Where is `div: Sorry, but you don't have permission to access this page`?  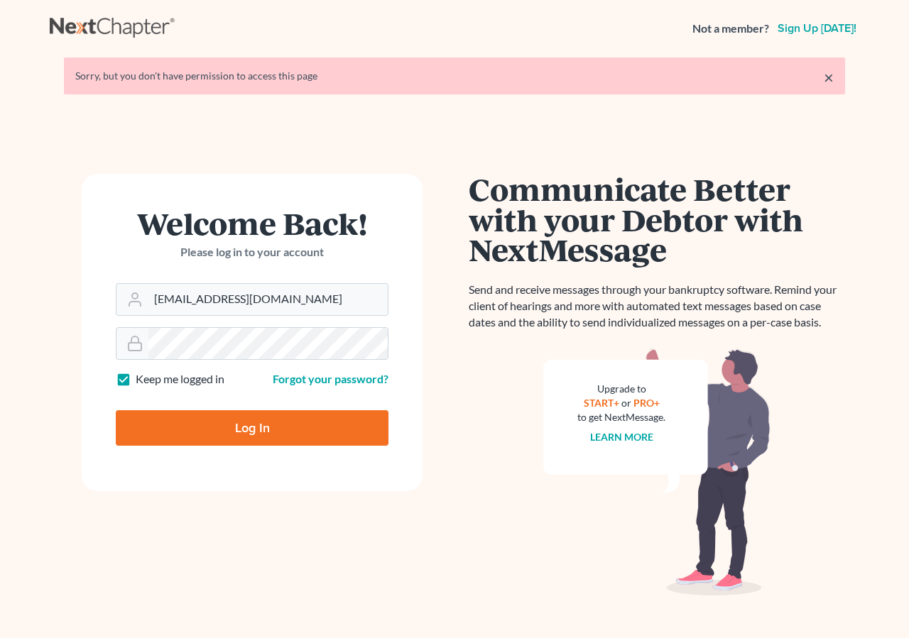 div: Sorry, but you don't have permission to access this page is located at coordinates (454, 76).